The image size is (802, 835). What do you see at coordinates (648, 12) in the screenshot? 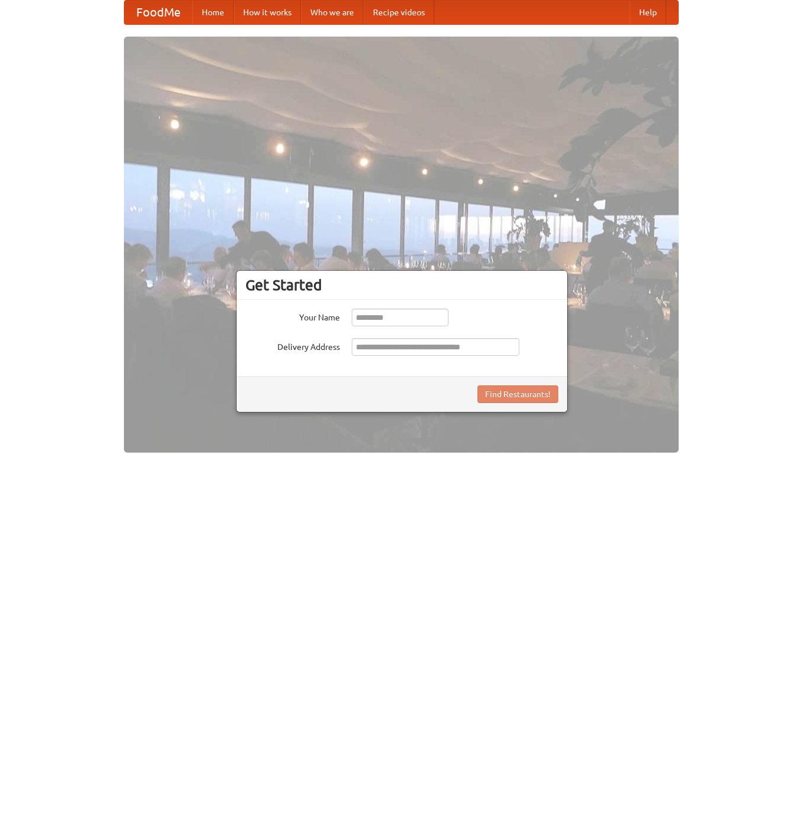
I see `a: Help` at bounding box center [648, 12].